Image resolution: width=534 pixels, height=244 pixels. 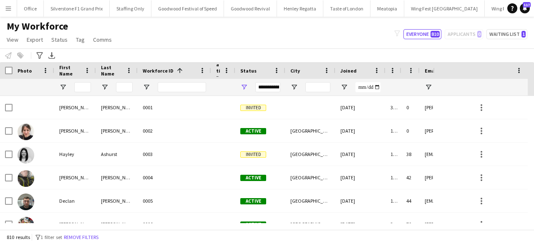 I want to click on button: Office, so click(x=30, y=8).